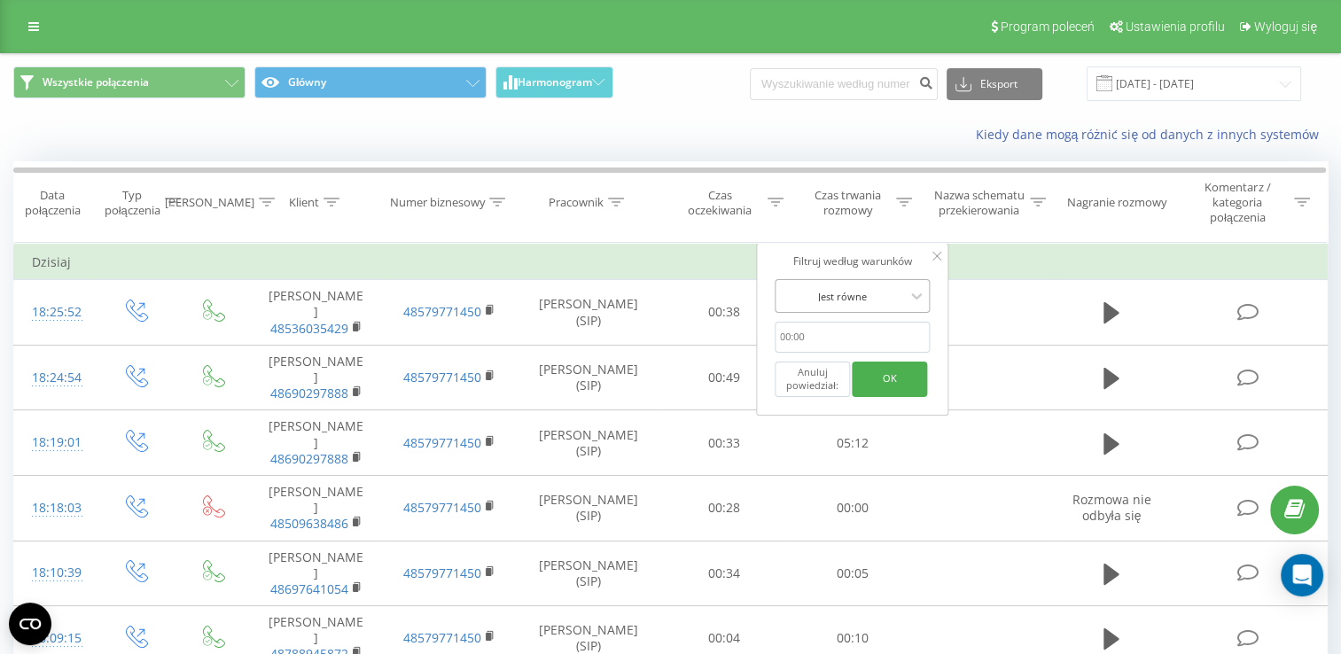  What do you see at coordinates (1152, 134) in the screenshot?
I see `a: Kiedy dane mogą różnić się od danych z innych systemów` at bounding box center [1152, 134].